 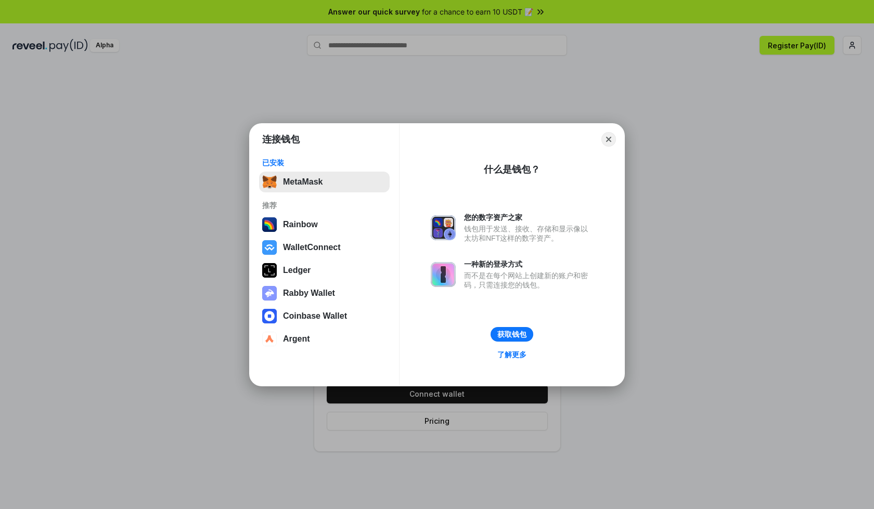 What do you see at coordinates (609, 139) in the screenshot?
I see `button: Close` at bounding box center [609, 139].